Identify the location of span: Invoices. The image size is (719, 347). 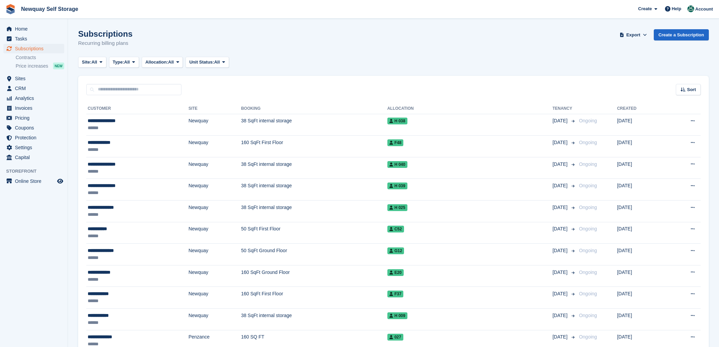
(35, 108).